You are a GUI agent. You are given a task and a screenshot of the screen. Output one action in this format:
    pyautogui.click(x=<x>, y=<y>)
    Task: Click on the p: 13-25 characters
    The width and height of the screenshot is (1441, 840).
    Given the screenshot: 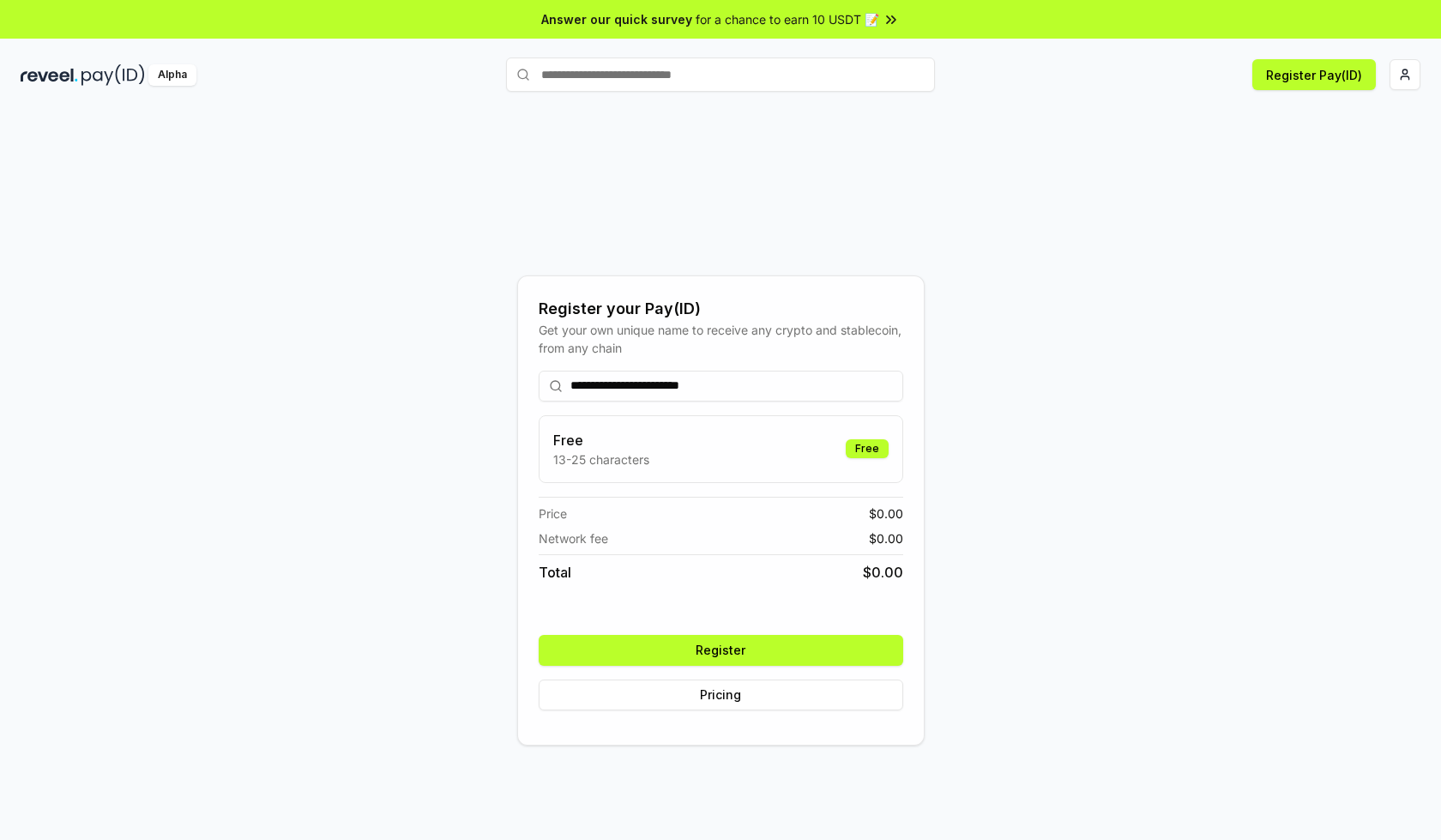 What is the action you would take?
    pyautogui.click(x=602, y=459)
    